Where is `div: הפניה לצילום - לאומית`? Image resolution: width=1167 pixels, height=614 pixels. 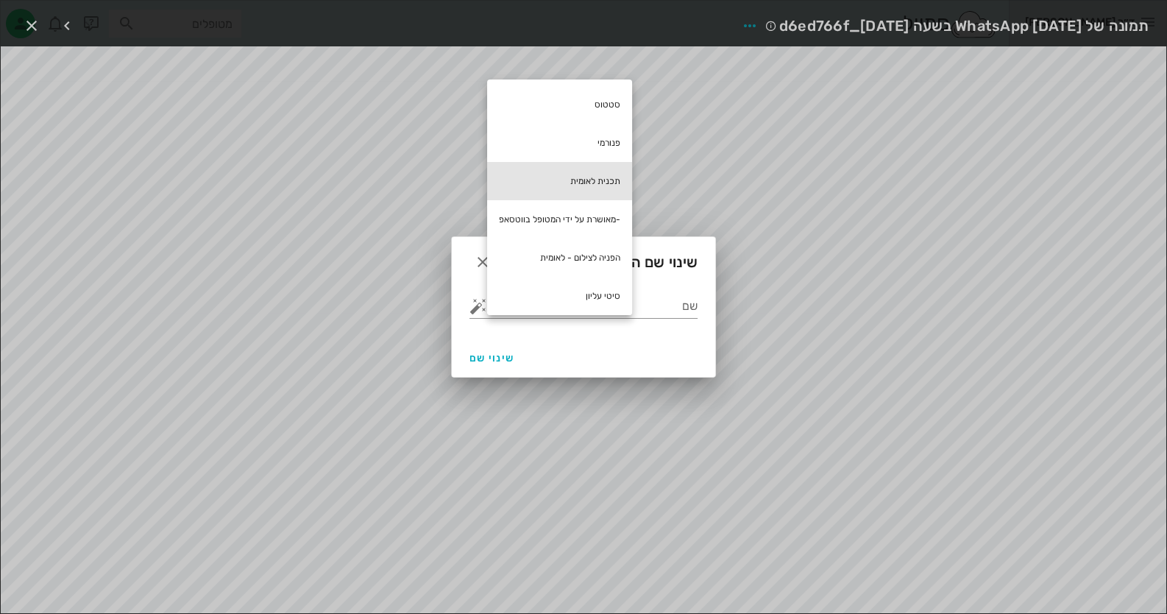 div: הפניה לצילום - לאומית is located at coordinates (559, 258).